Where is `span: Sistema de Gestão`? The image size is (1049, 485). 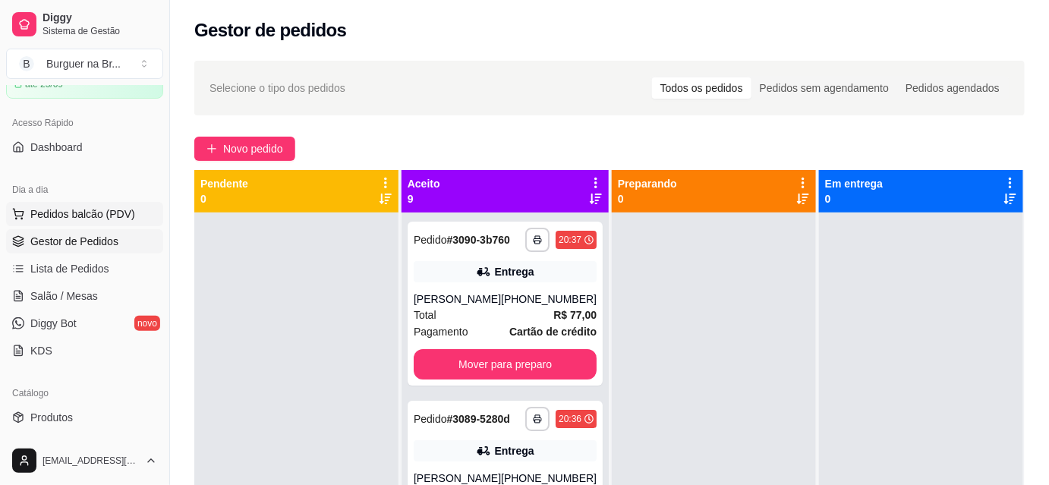
span: Sistema de Gestão is located at coordinates (99, 31).